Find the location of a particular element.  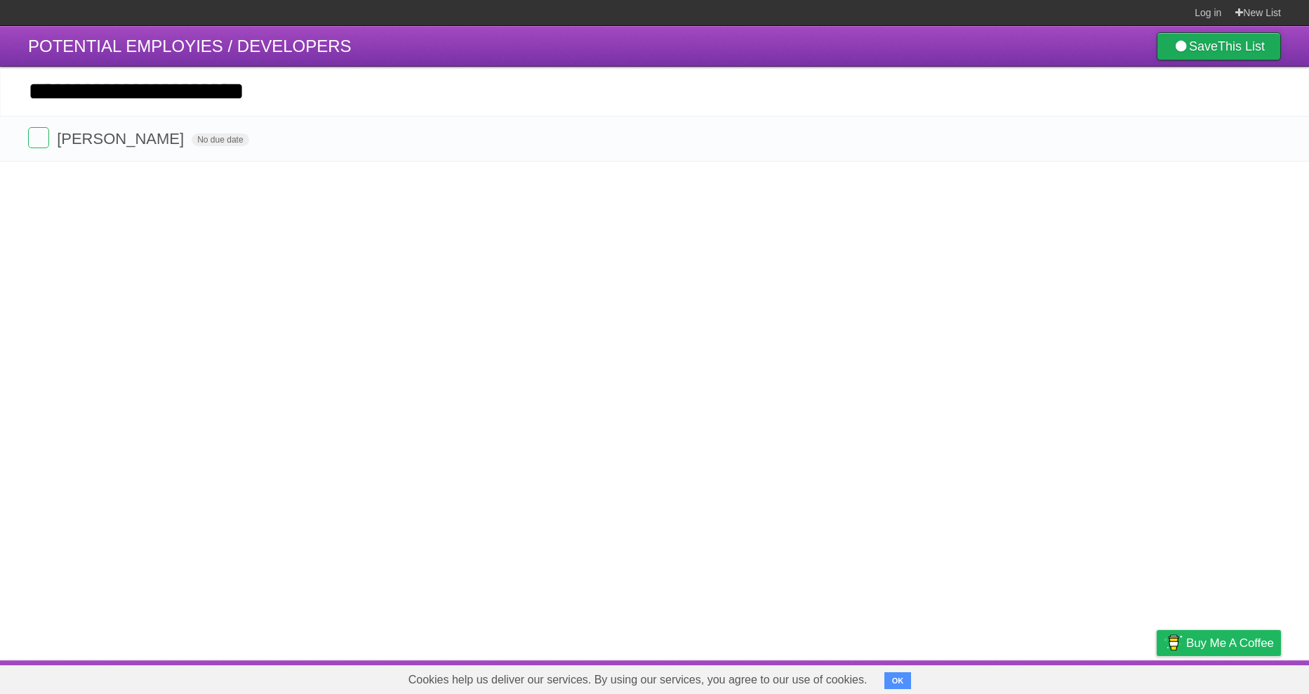

a: Terms is located at coordinates (1107, 677).